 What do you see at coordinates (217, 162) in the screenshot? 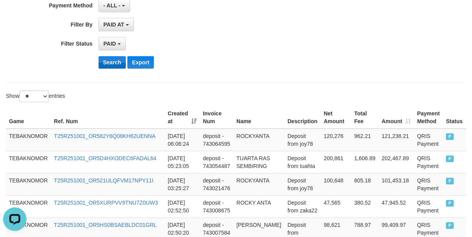
I see `td: deposit - 743054487` at bounding box center [217, 162].